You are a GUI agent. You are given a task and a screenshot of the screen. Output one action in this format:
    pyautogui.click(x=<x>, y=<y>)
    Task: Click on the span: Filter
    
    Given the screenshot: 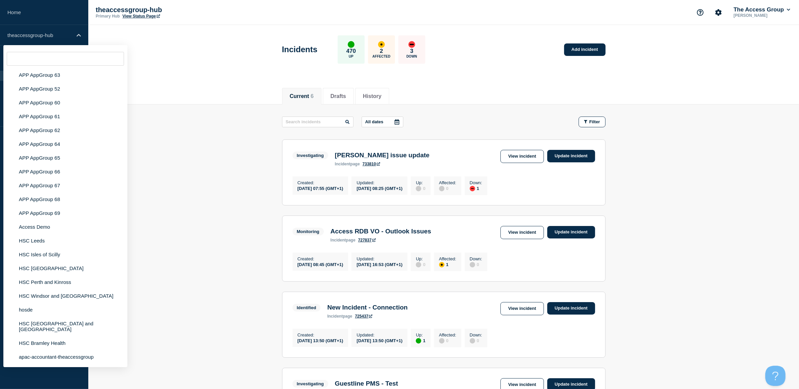 What is the action you would take?
    pyautogui.click(x=595, y=122)
    